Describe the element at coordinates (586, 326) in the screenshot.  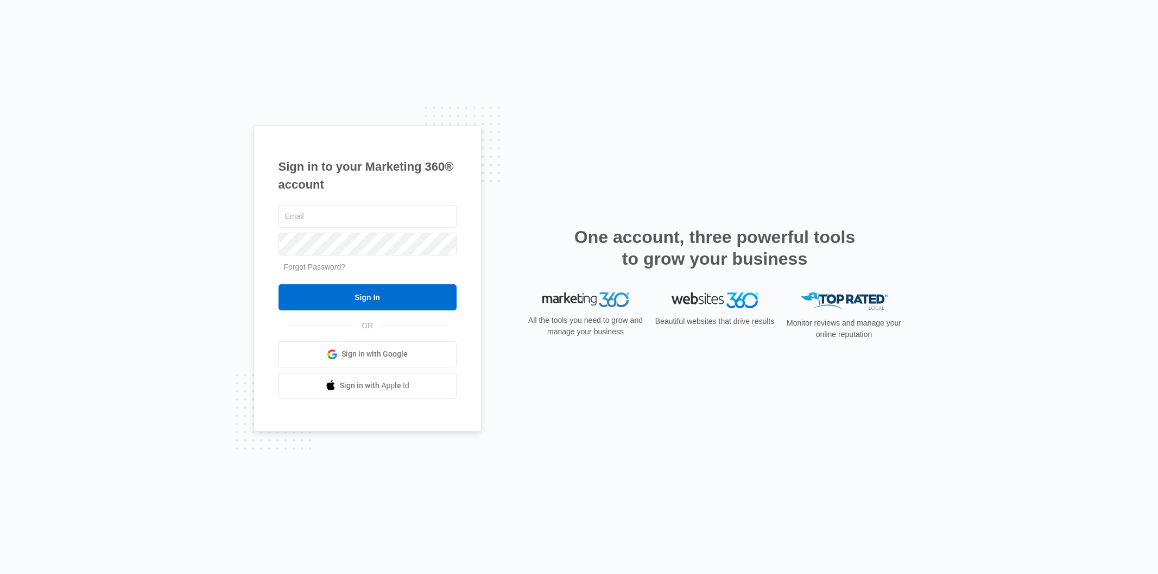
I see `p: All the tools you need to grow and manage your business` at that location.